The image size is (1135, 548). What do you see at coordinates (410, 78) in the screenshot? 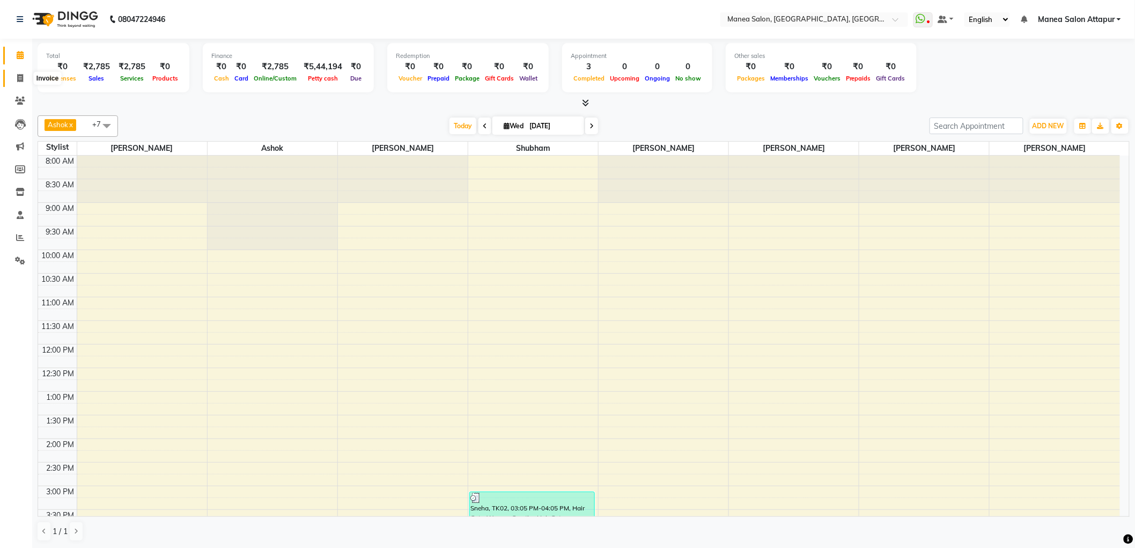
I see `span: Voucher` at bounding box center [410, 78].